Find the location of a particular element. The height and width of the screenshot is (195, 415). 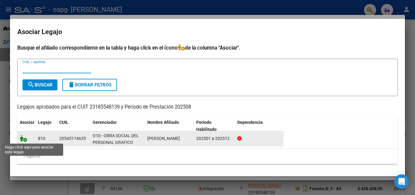

datatable-header-cell: Nombre Afiliado is located at coordinates (169, 126).